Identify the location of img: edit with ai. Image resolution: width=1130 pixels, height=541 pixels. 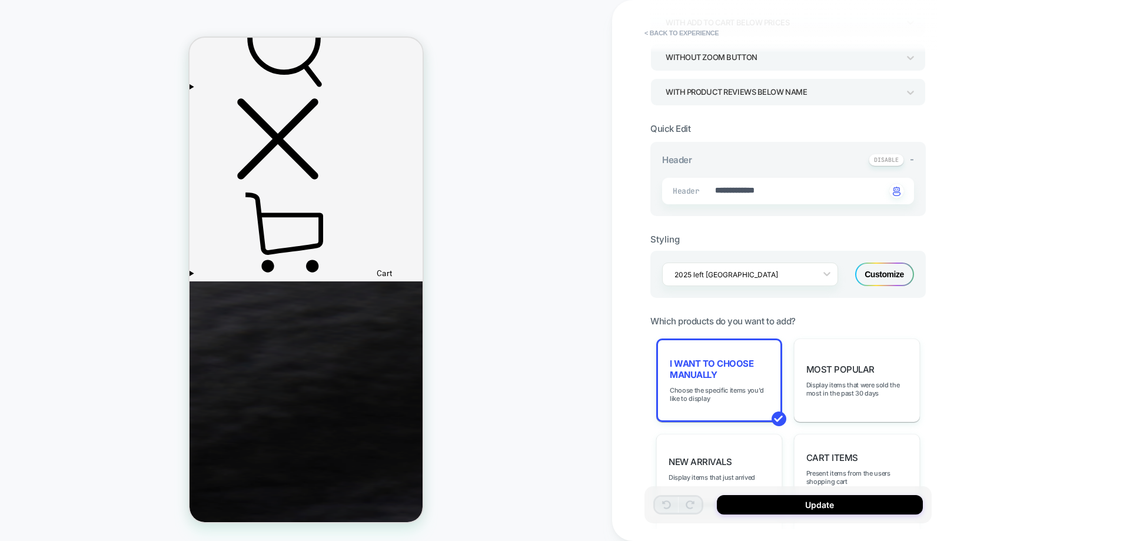
(896, 191).